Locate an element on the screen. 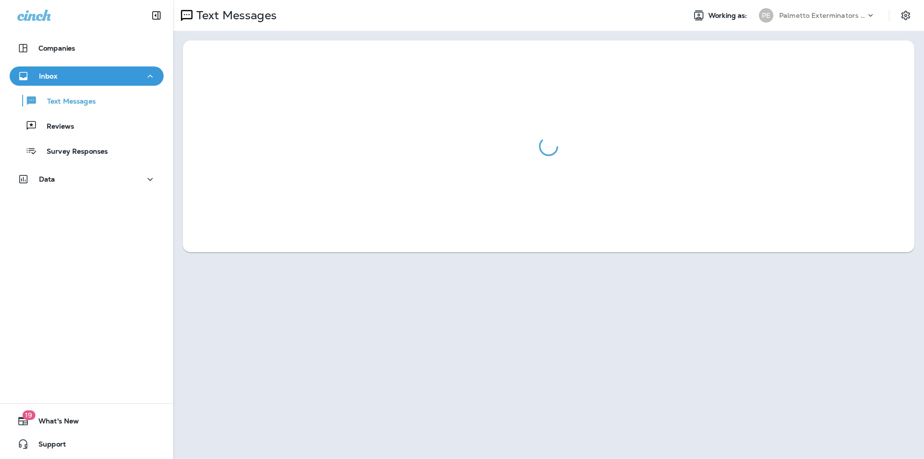 This screenshot has width=924, height=459. p: Palmetto Exterminators LLC is located at coordinates (822, 15).